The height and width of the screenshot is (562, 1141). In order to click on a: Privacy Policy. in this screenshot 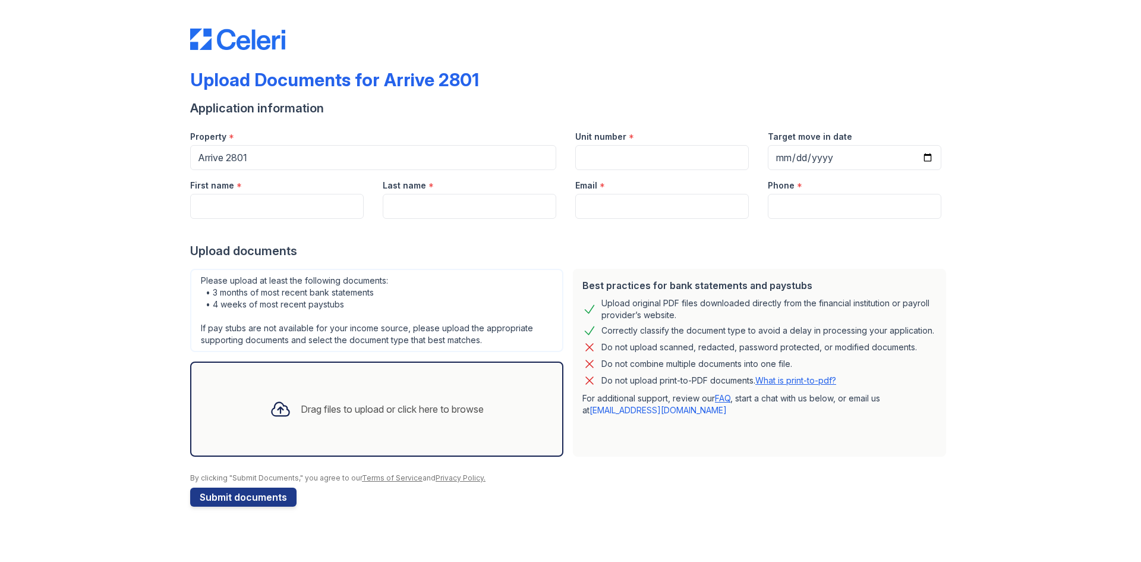, I will do `click(461, 477)`.